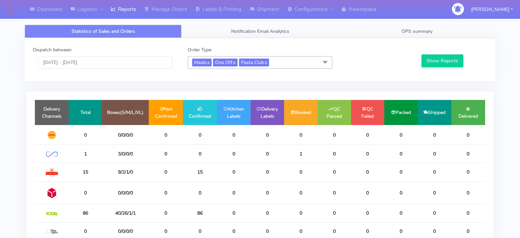  I want to click on span: Notification Email Analytics, so click(260, 31).